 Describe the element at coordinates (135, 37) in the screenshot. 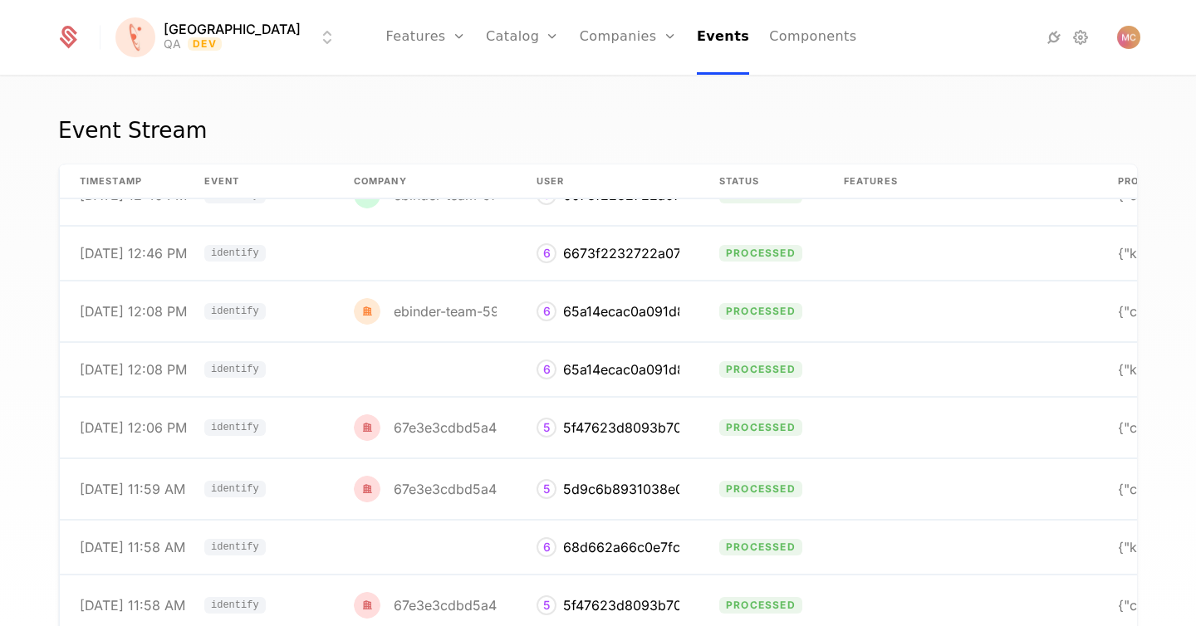

I see `img: Florence` at that location.